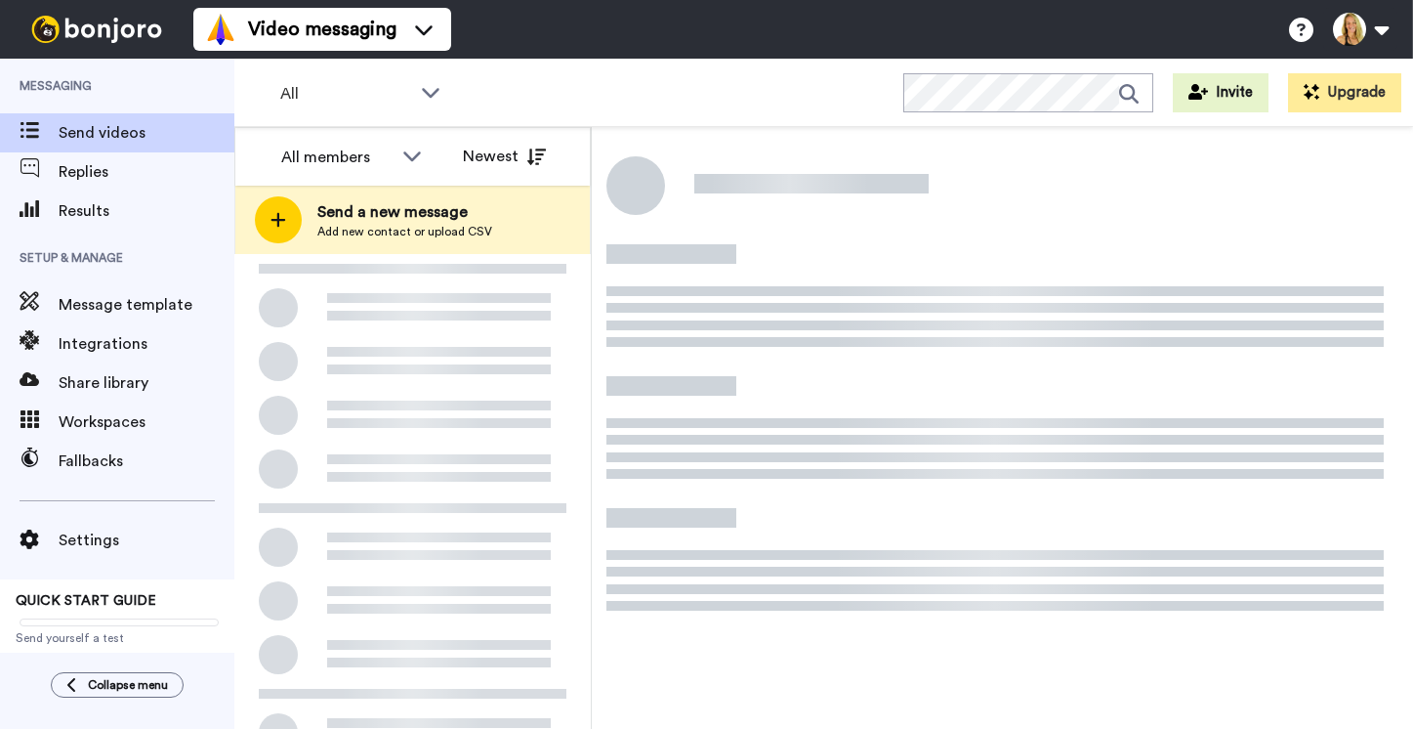 The width and height of the screenshot is (1413, 729). Describe the element at coordinates (147, 540) in the screenshot. I see `span: Settings` at that location.